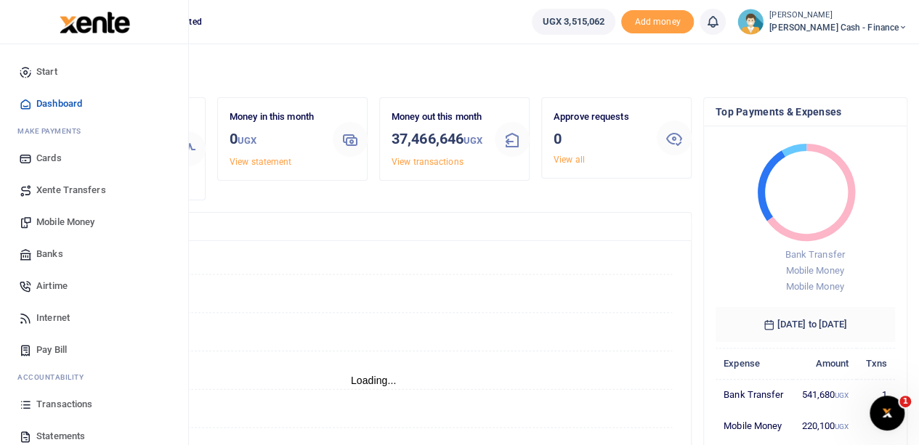  I want to click on td: Bank Transfer, so click(754, 395).